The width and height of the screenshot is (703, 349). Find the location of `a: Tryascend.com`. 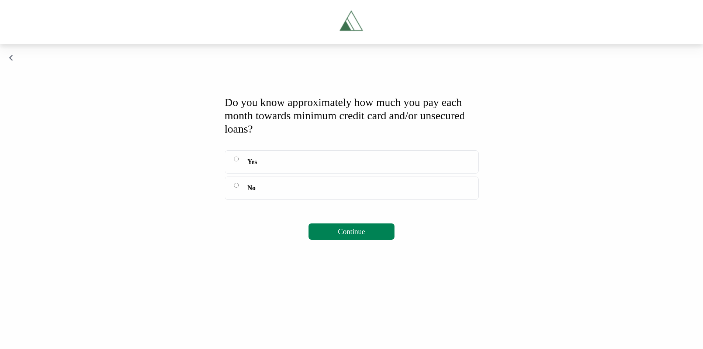

a: Tryascend.com is located at coordinates (352, 22).